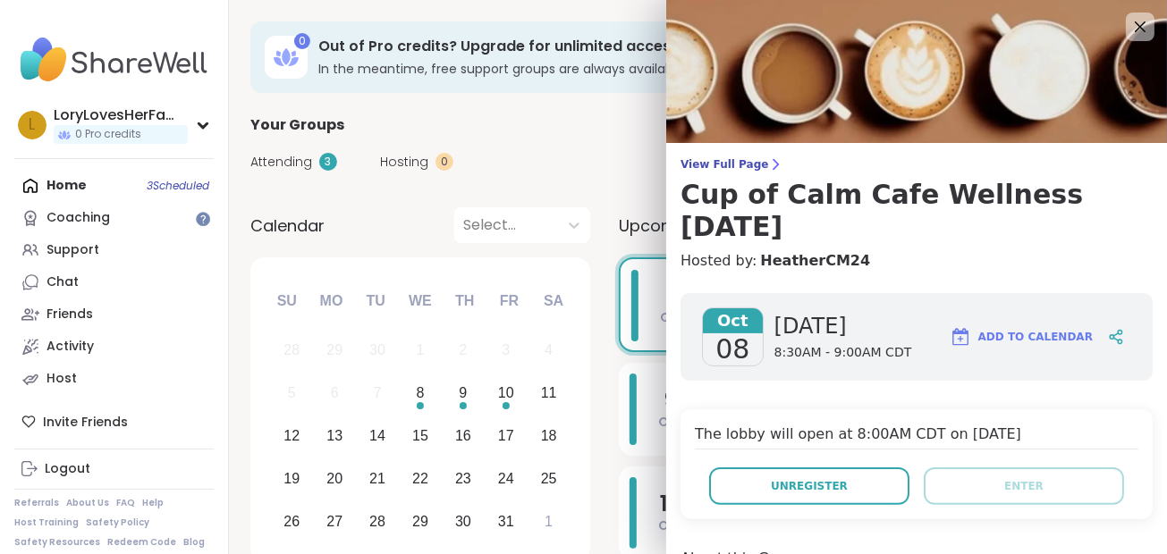 This screenshot has height=554, width=1167. I want to click on div: month 2025-10, so click(419, 435).